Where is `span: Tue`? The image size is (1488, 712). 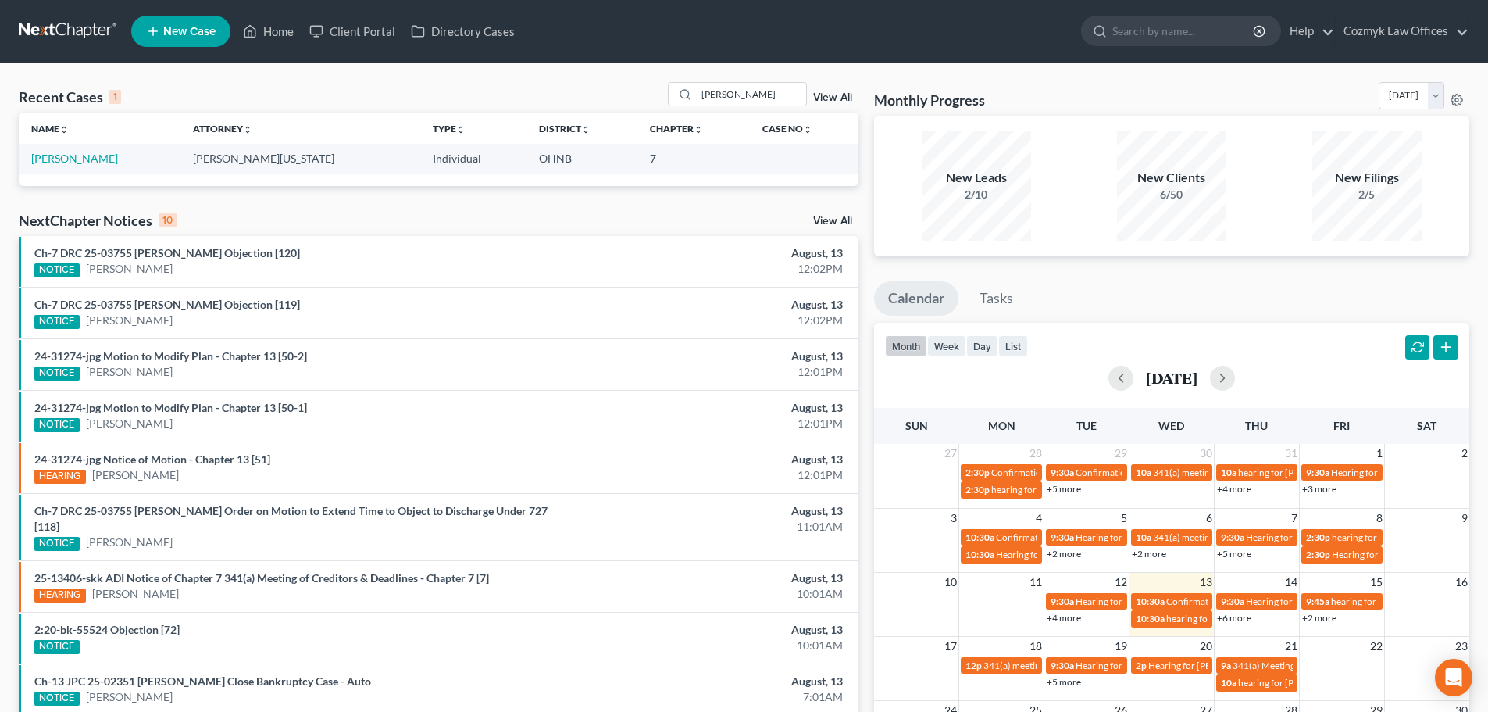 span: Tue is located at coordinates (1087, 425).